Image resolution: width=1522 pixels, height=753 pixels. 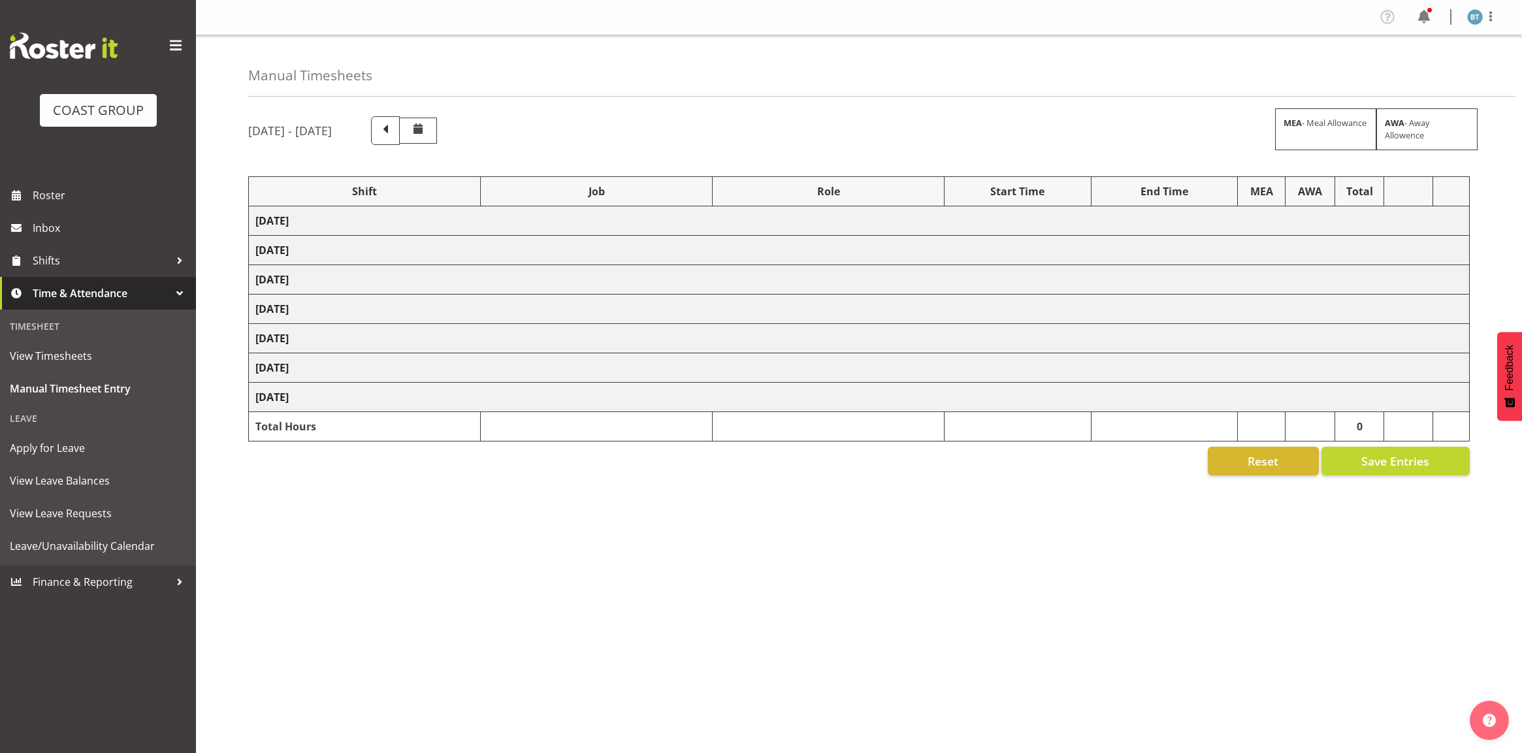 What do you see at coordinates (1262, 461) in the screenshot?
I see `span: Reset` at bounding box center [1262, 461].